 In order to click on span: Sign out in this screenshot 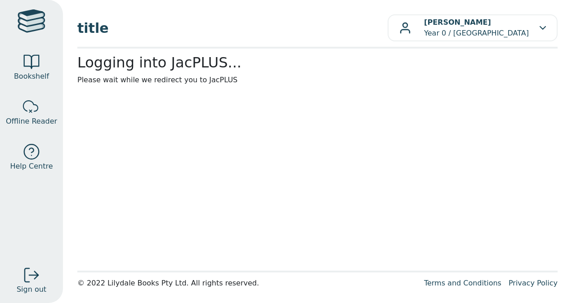, I will do `click(31, 290)`.